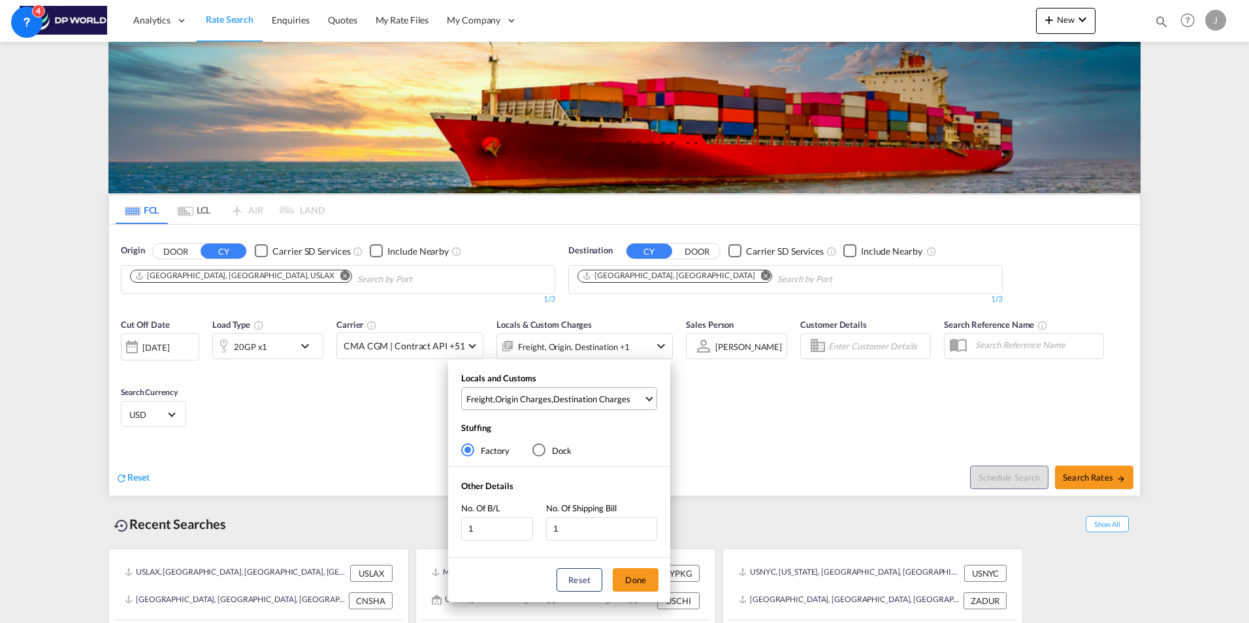  What do you see at coordinates (592, 399) in the screenshot?
I see `div: Destination Charges` at bounding box center [592, 399].